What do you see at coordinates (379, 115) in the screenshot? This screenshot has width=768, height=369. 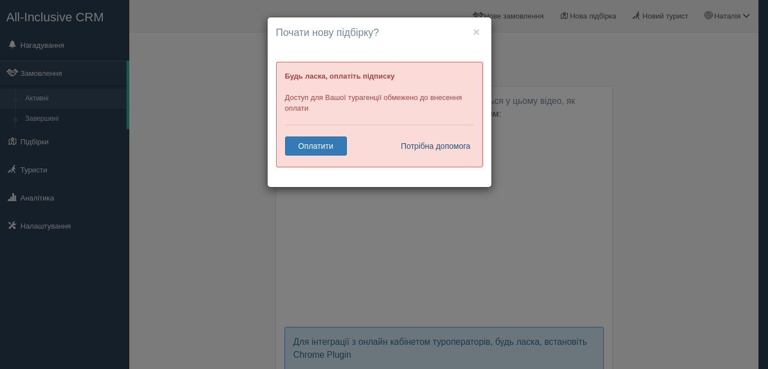 I see `div: Доступ для Вашої турагенції обмежено до внесення оплати` at bounding box center [379, 115].